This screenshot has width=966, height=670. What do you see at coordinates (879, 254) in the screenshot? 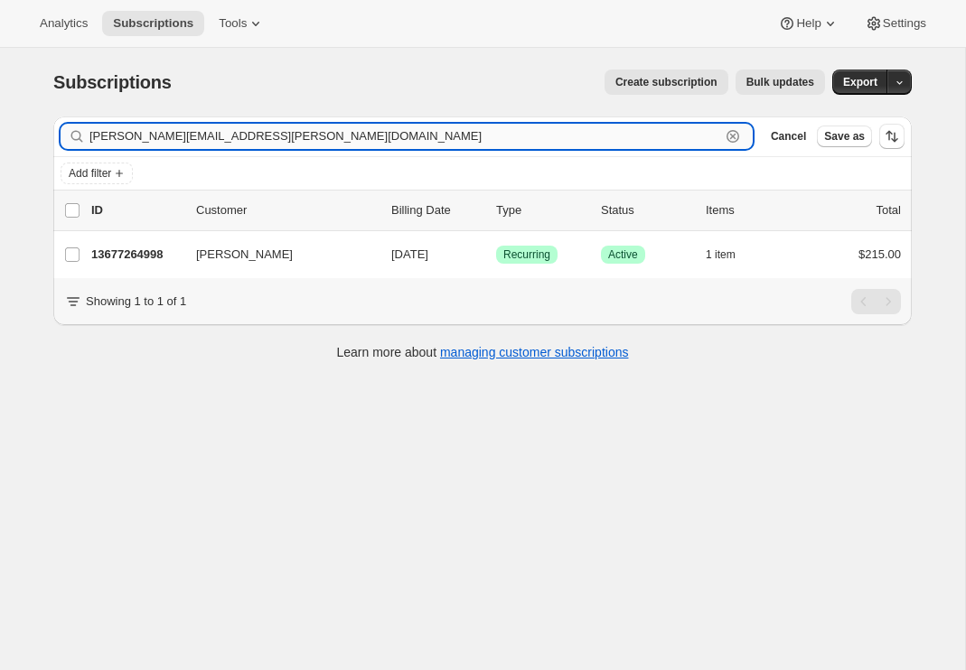
I see `span: $215.00` at bounding box center [879, 254].